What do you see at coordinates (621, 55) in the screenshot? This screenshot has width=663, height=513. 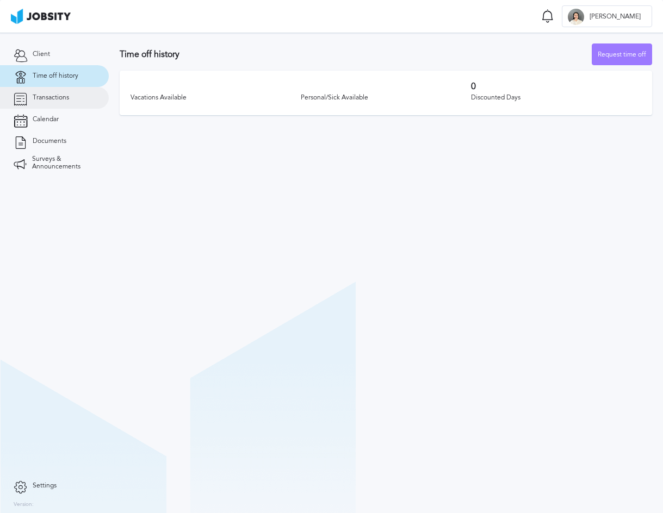 I see `div: Request time off` at bounding box center [621, 55].